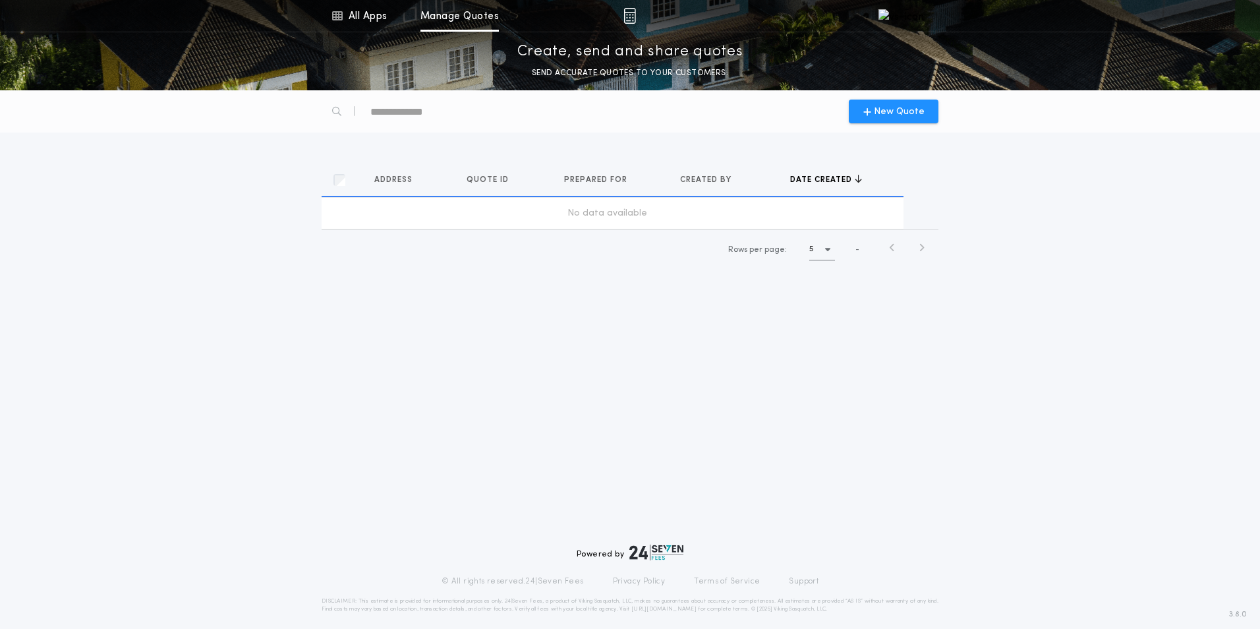  I want to click on a: Privacy Policy, so click(639, 581).